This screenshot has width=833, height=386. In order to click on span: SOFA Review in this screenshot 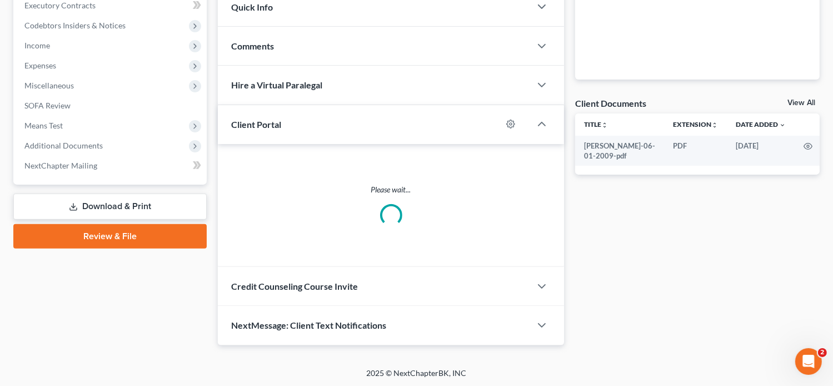, I will do `click(47, 105)`.